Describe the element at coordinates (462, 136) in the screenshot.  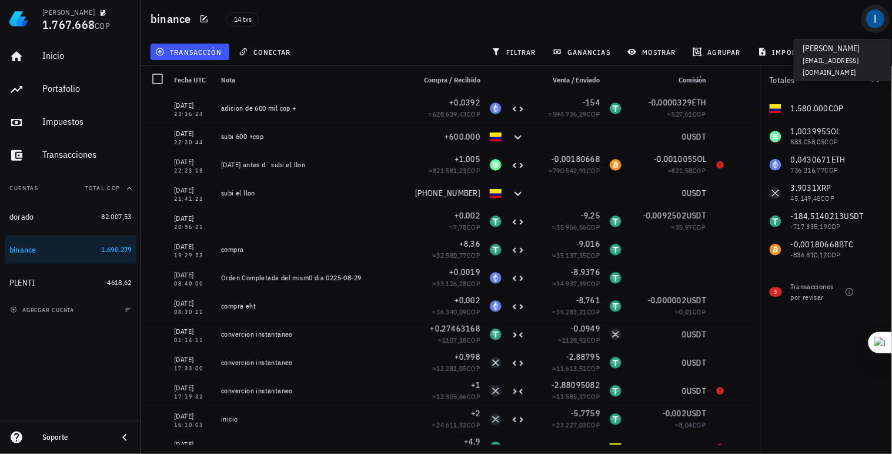
I see `span: +600.000` at that location.